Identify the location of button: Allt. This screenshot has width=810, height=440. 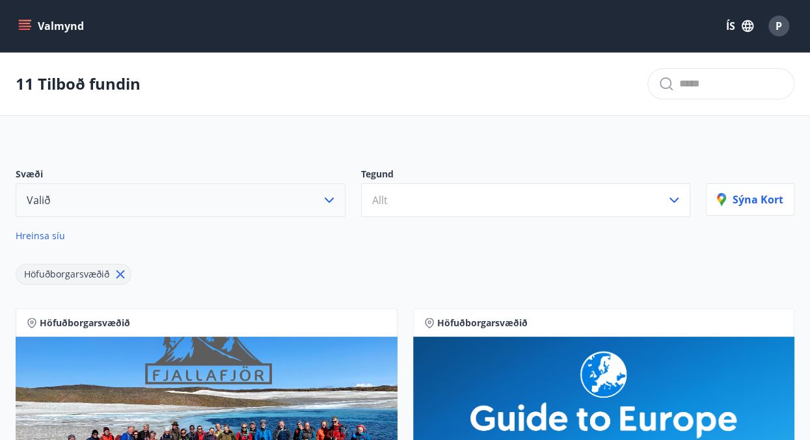
(525, 200).